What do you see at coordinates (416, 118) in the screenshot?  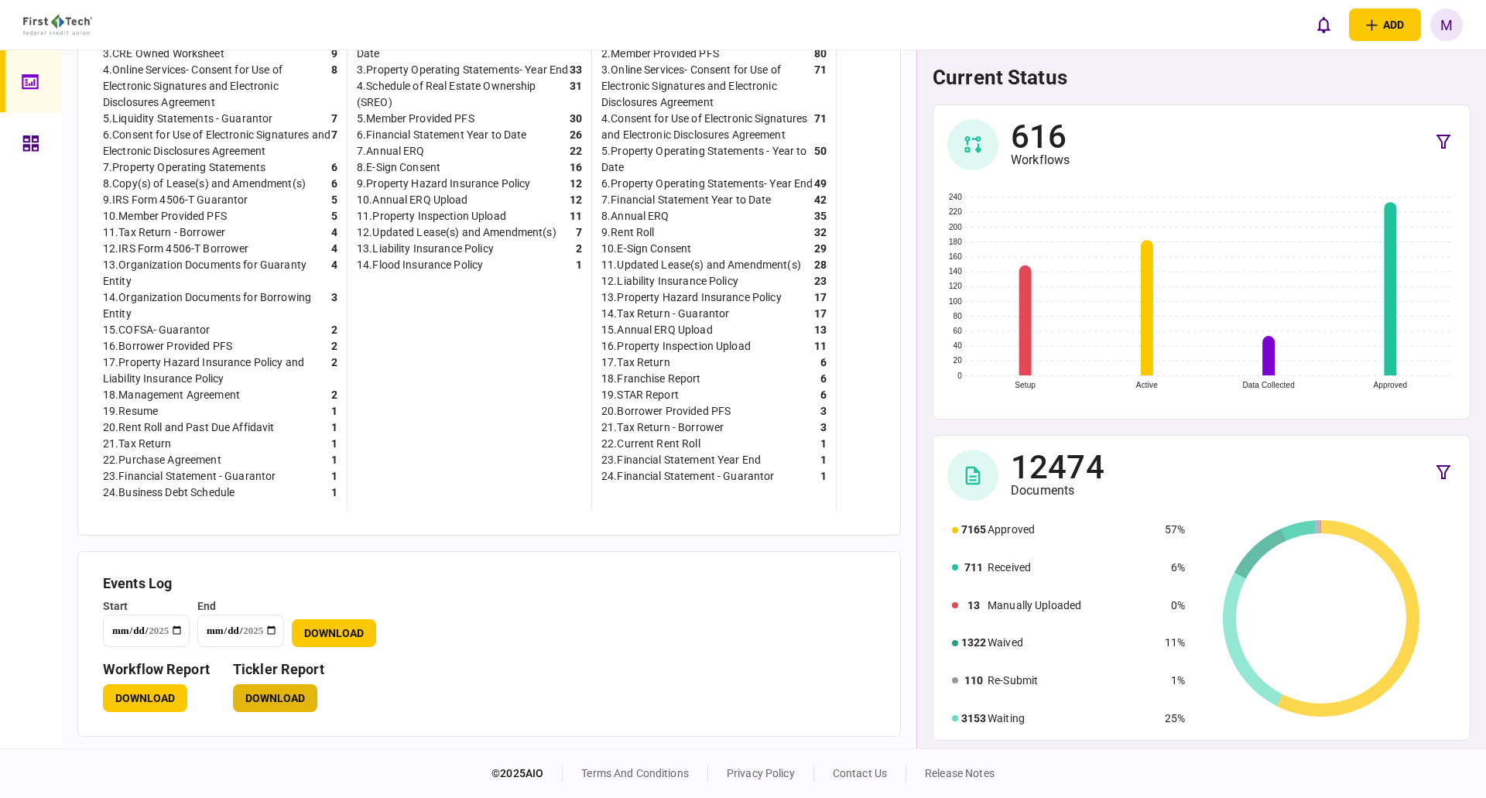 I see `div: 5 . Member Provided PFS` at bounding box center [416, 118].